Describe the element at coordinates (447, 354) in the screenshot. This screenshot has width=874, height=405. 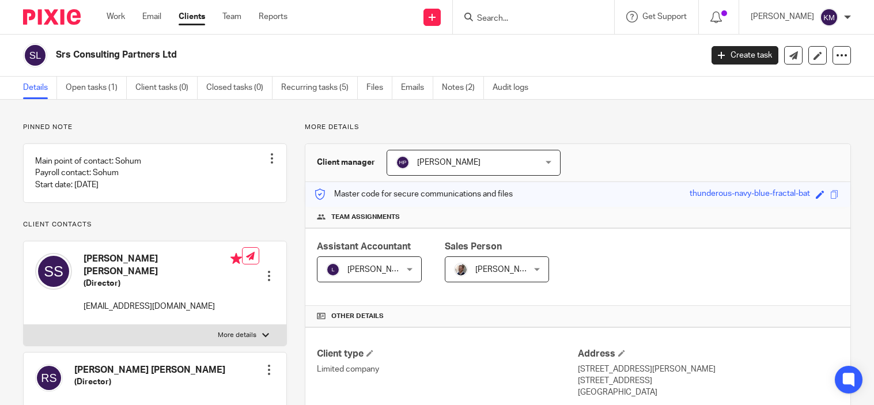
I see `h4: Client type` at that location.